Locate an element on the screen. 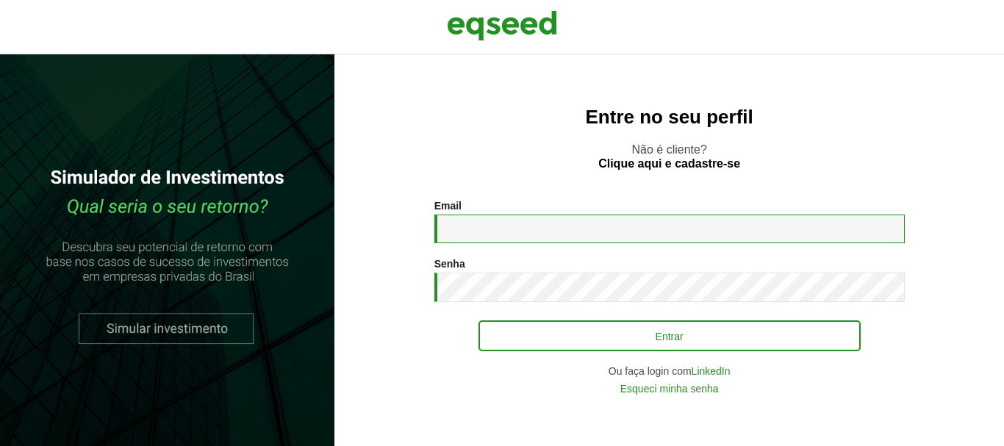 The image size is (1004, 446). a: LinkedIn is located at coordinates (711, 371).